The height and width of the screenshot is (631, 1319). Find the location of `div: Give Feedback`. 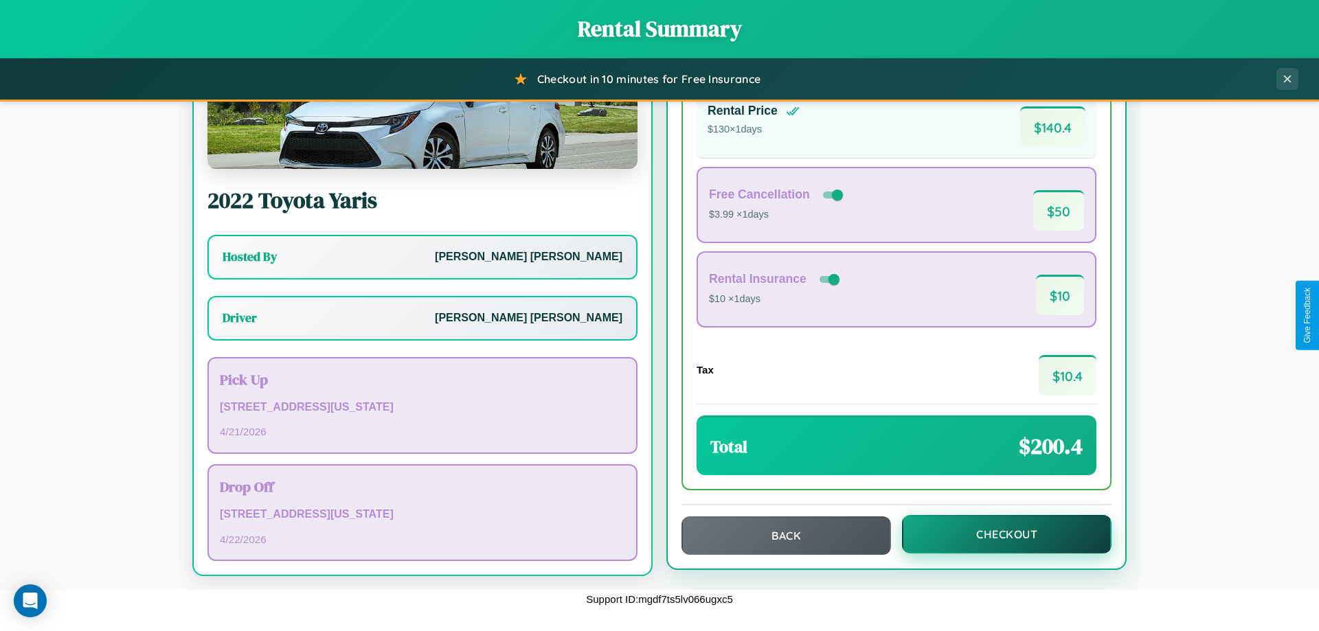

div: Give Feedback is located at coordinates (1307, 315).